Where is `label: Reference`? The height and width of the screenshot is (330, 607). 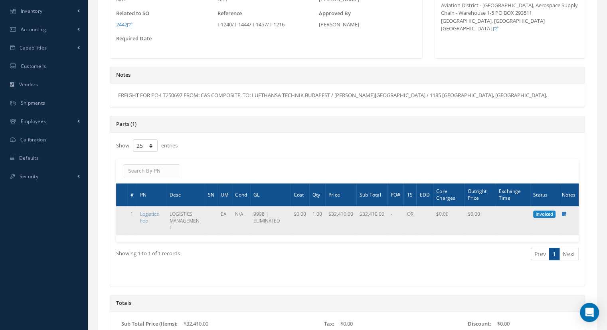 label: Reference is located at coordinates (229, 14).